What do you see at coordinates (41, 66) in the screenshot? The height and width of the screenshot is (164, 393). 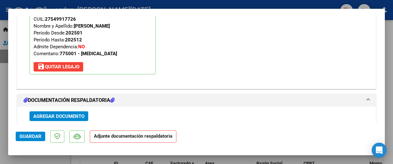 I see `mat-icon: save` at bounding box center [41, 66].